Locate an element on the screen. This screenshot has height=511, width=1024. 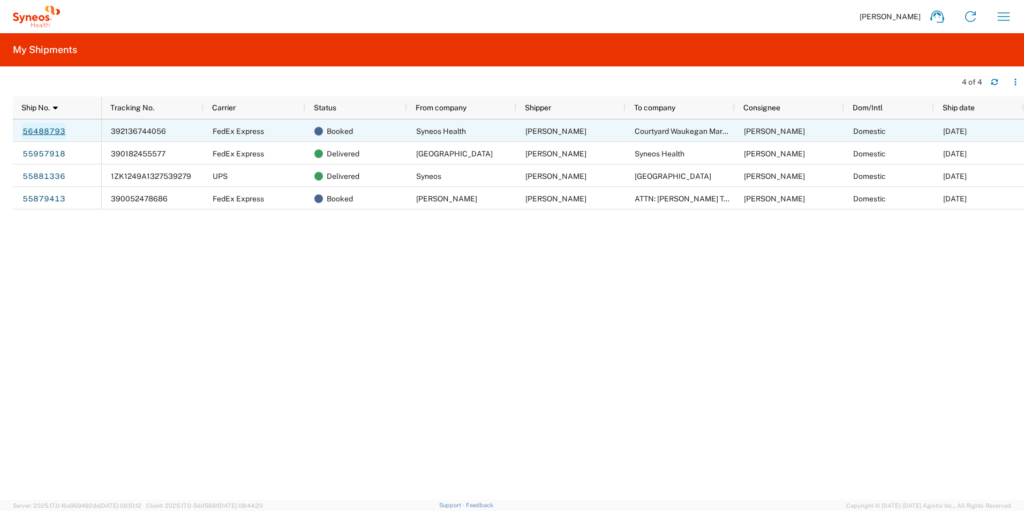
span: Client: 2025.17.0-5dd568f is located at coordinates (205, 505).